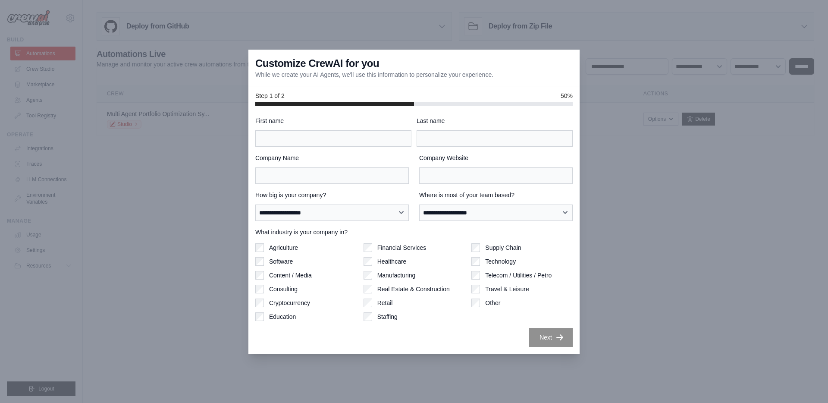 This screenshot has width=828, height=403. What do you see at coordinates (551, 337) in the screenshot?
I see `button: Next` at bounding box center [551, 337].